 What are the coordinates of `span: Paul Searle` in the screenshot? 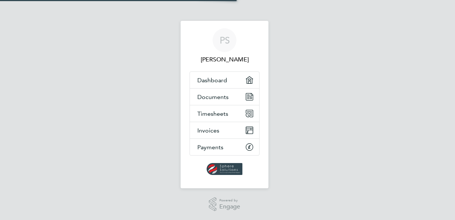 It's located at (225, 60).